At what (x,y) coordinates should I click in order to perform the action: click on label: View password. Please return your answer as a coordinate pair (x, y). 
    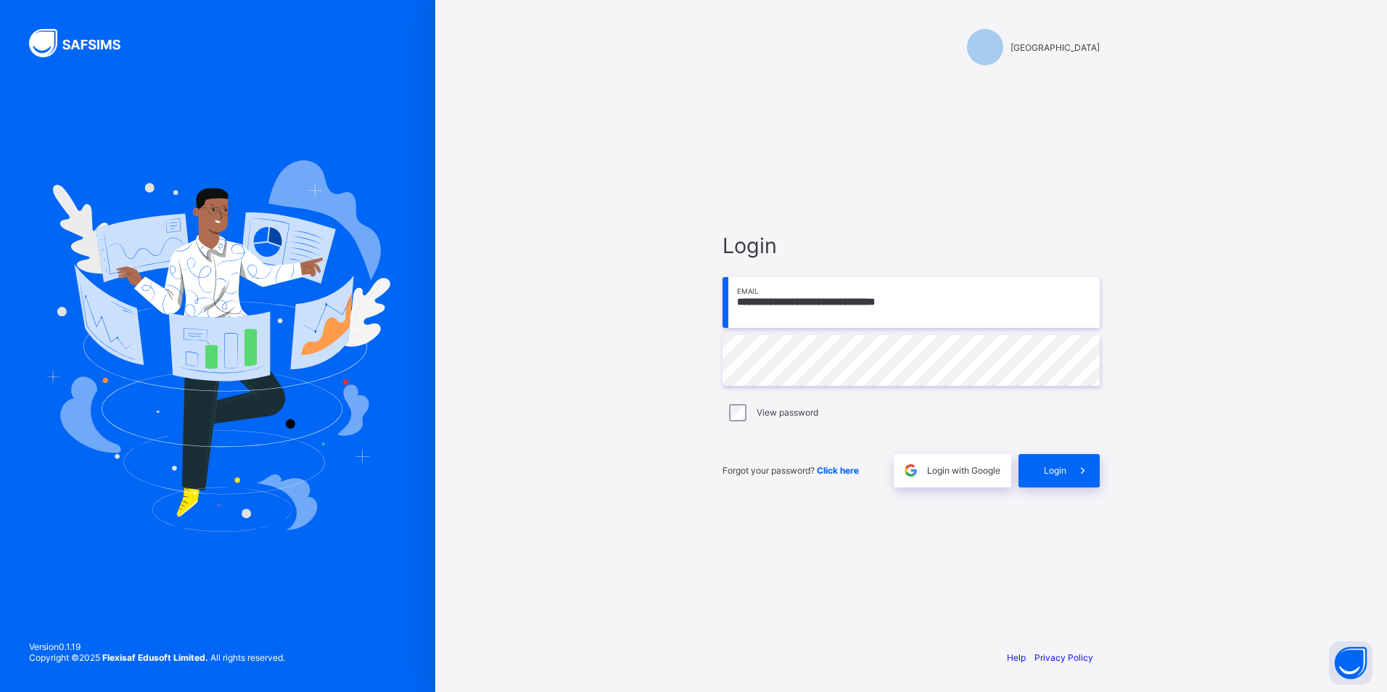
    Looking at the image, I should click on (787, 412).